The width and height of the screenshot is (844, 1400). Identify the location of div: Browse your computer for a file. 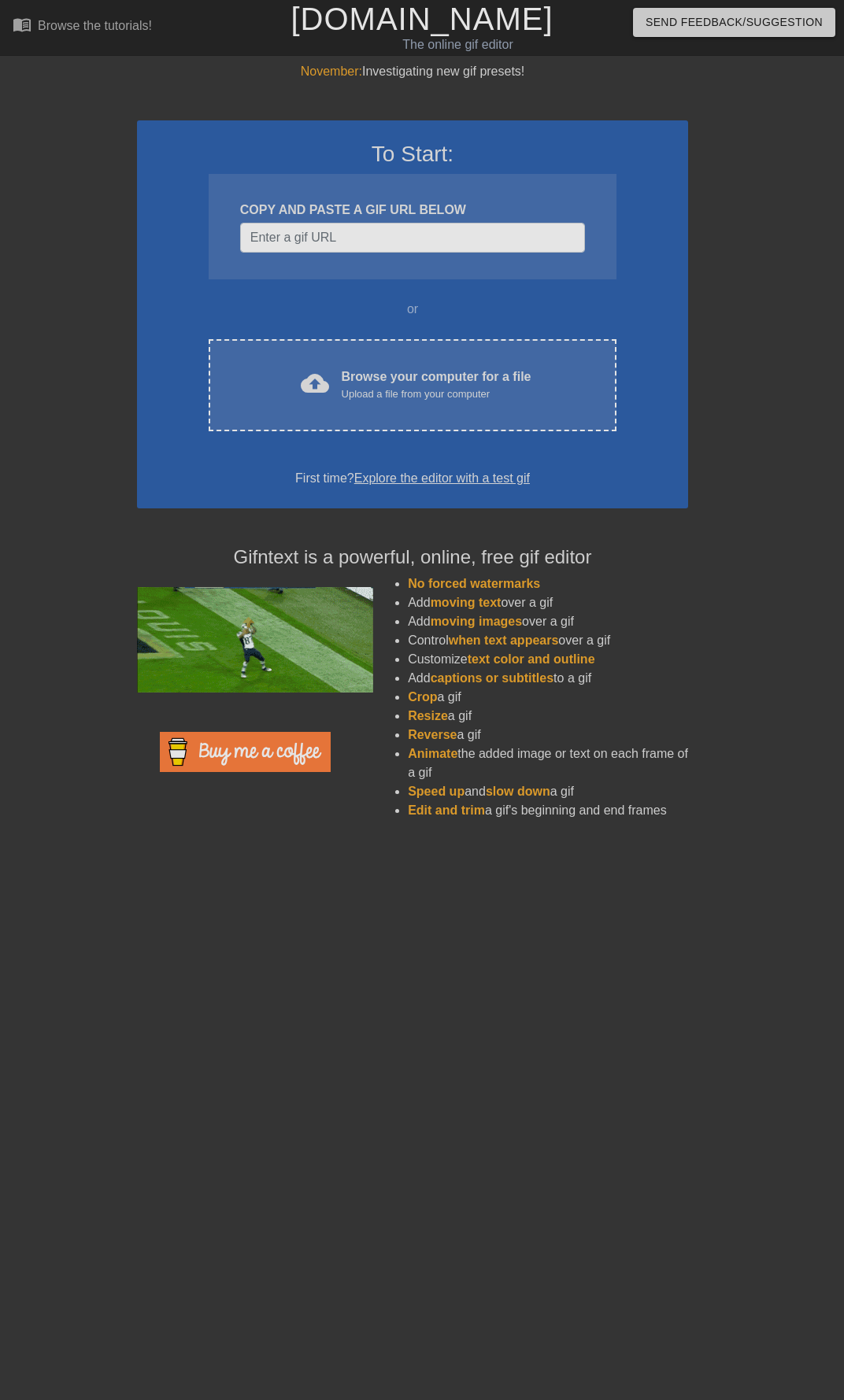
(436, 385).